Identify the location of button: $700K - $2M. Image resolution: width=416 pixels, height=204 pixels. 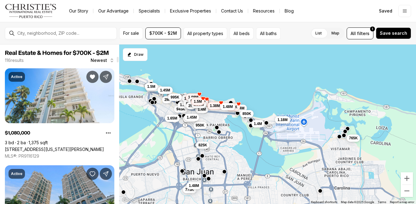
(163, 33).